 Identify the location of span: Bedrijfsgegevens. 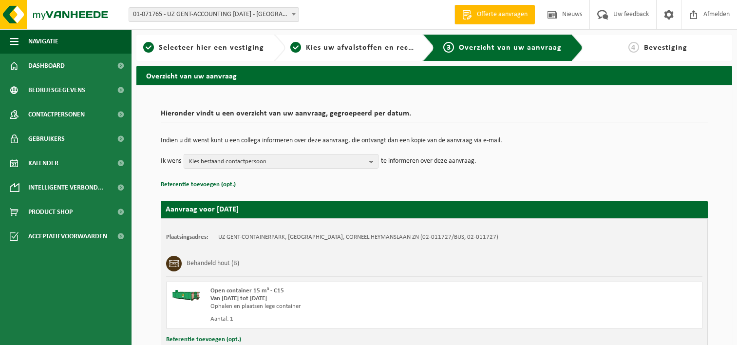
(56, 90).